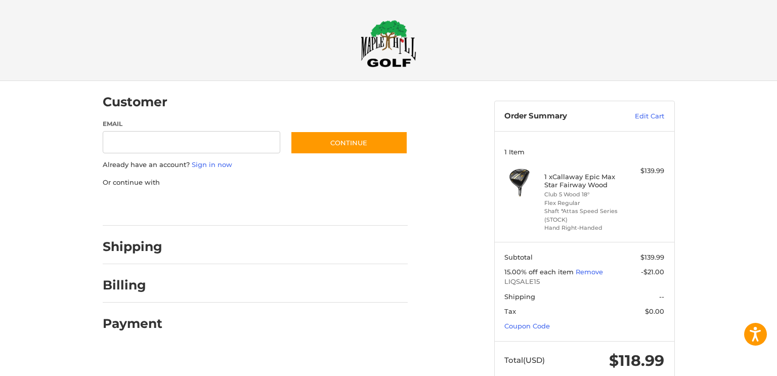  I want to click on span: Shipping, so click(519, 296).